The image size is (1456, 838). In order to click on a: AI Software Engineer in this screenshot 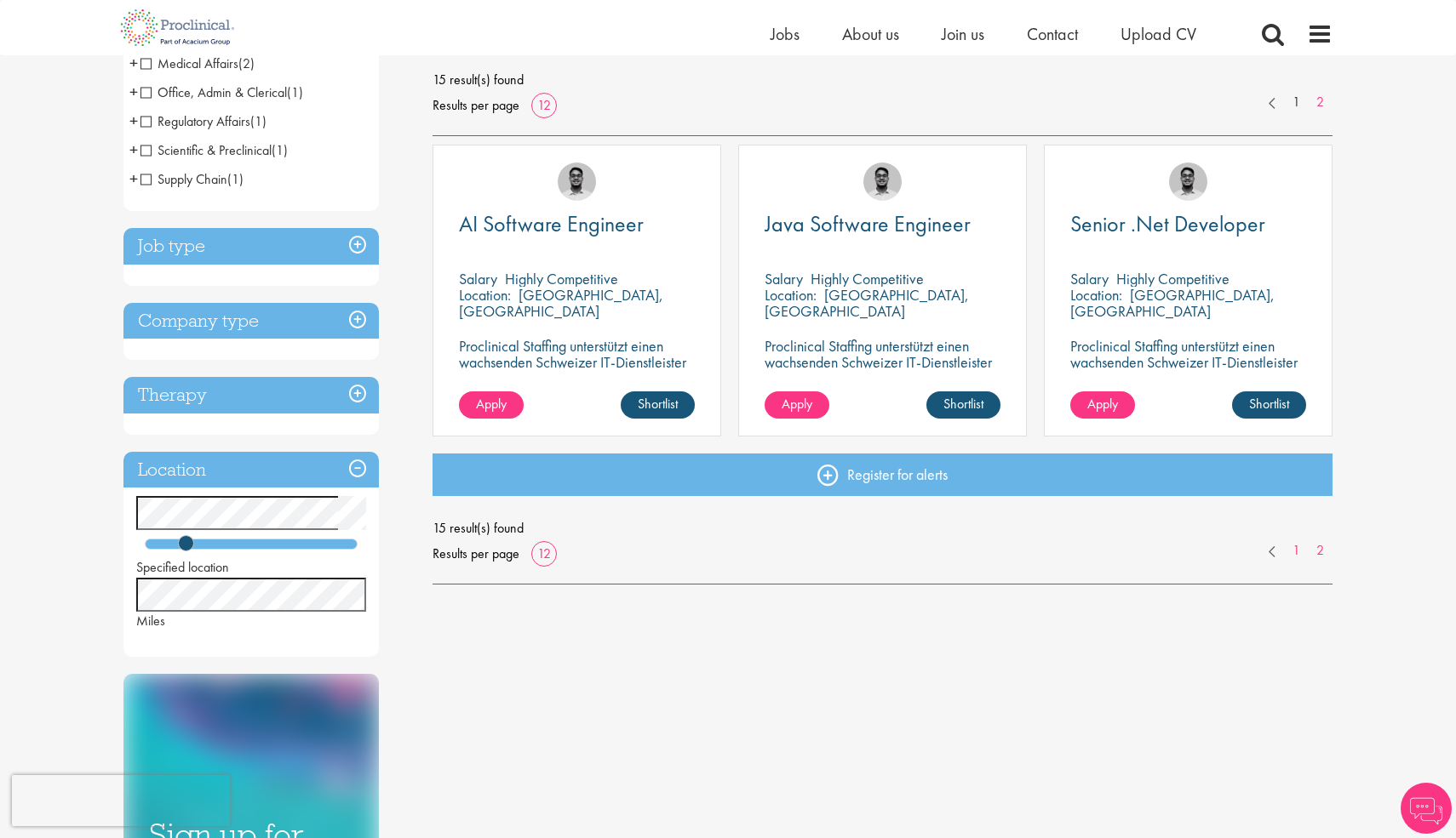, I will do `click(576, 224)`.